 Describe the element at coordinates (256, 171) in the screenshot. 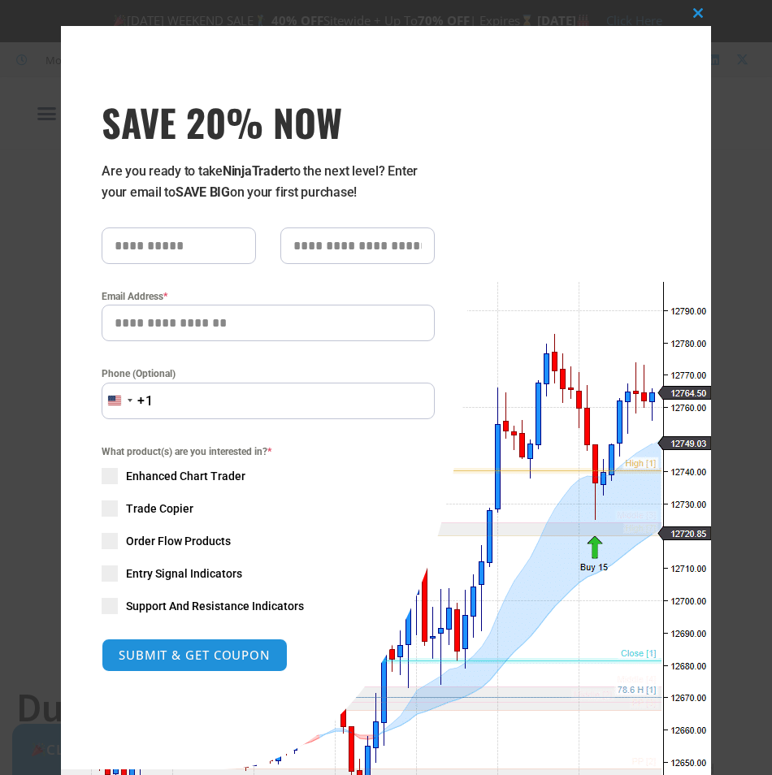

I see `strong: NinjaTrader` at that location.